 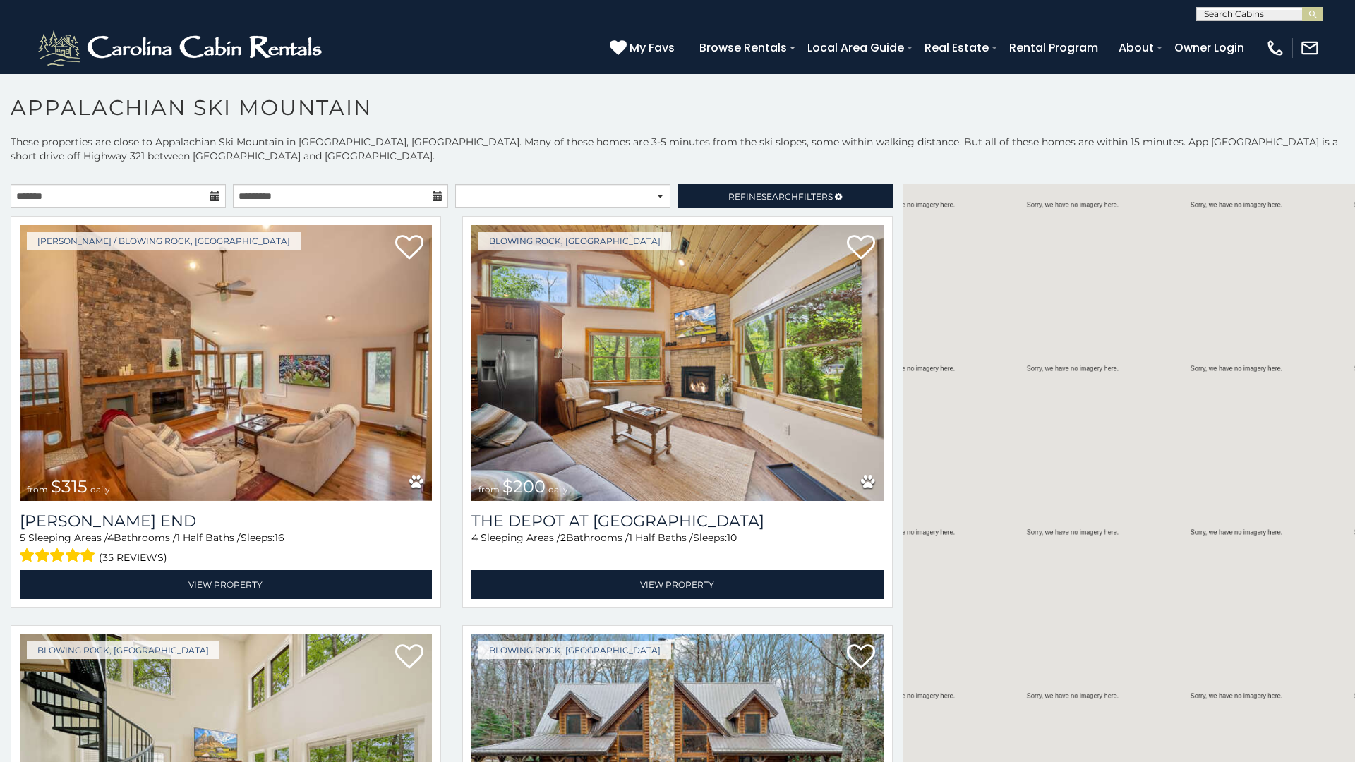 I want to click on img: White-1-2.png, so click(x=181, y=48).